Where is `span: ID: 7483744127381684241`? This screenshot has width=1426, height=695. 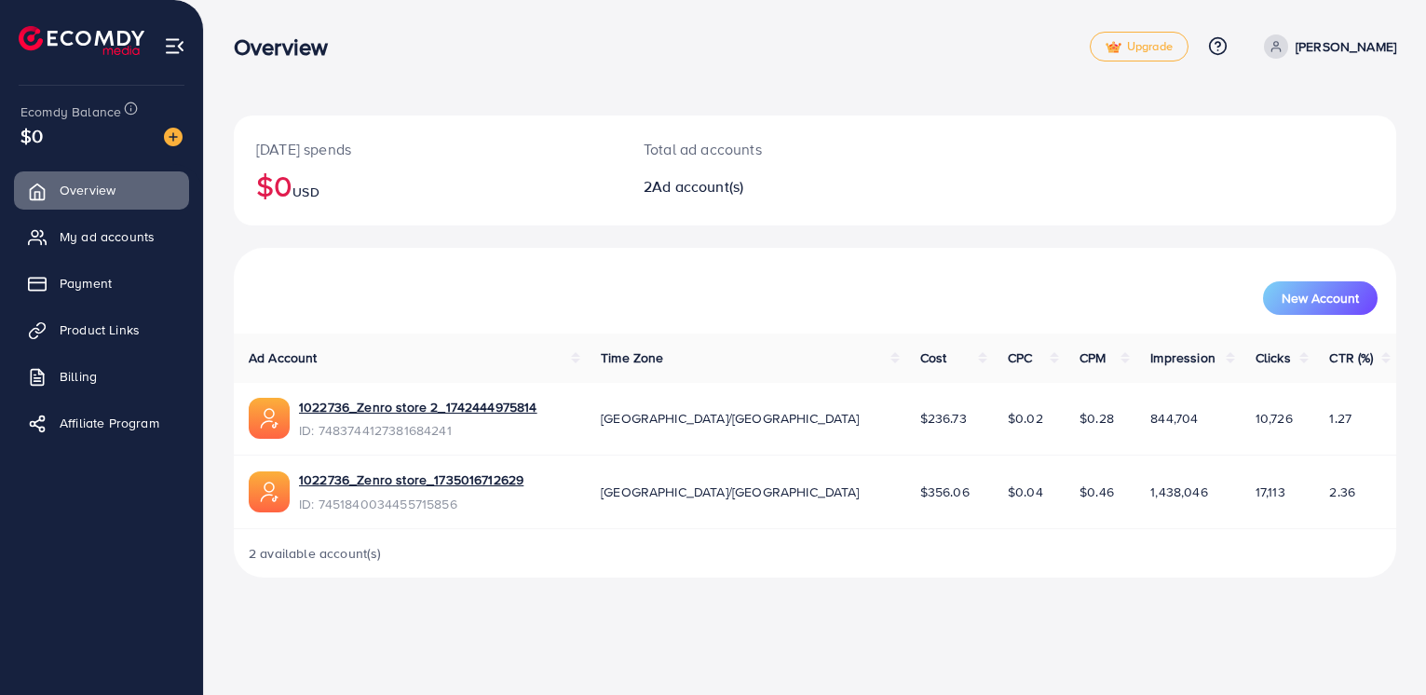 span: ID: 7483744127381684241 is located at coordinates (418, 430).